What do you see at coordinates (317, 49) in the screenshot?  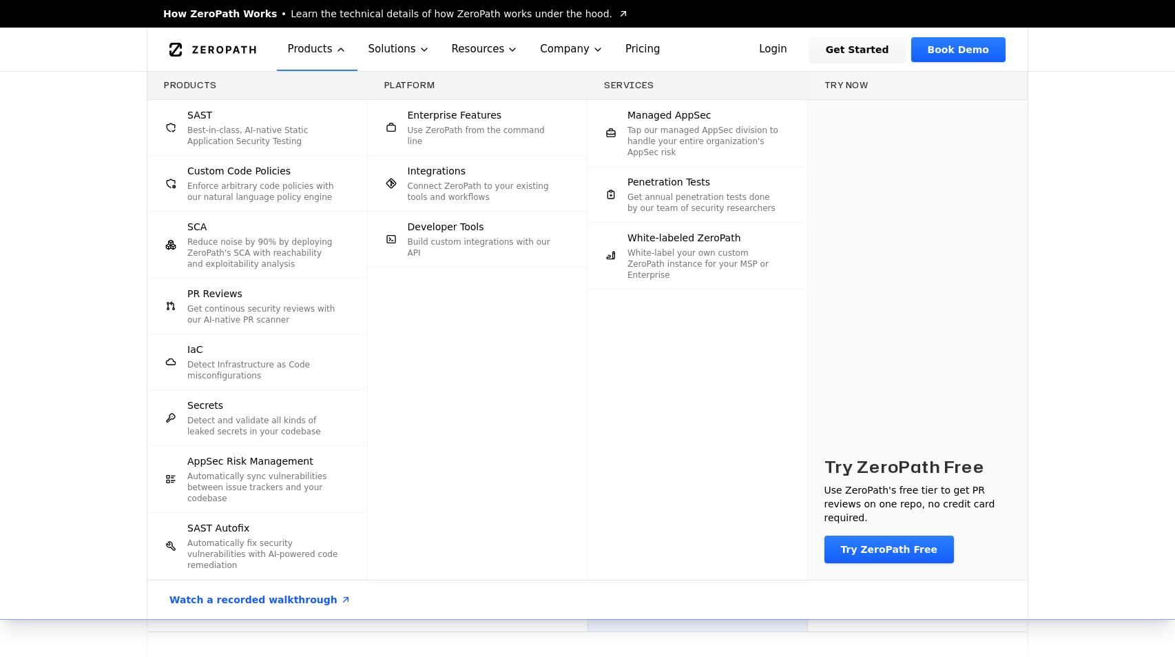 I see `button: Products` at bounding box center [317, 49].